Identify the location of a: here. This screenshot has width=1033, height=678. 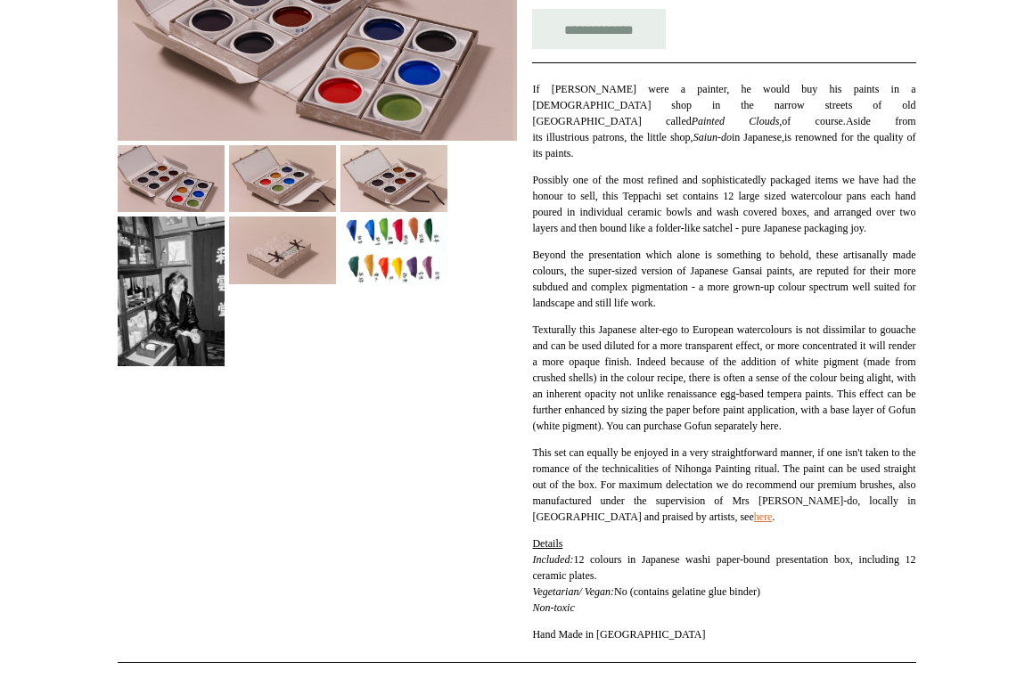
(763, 517).